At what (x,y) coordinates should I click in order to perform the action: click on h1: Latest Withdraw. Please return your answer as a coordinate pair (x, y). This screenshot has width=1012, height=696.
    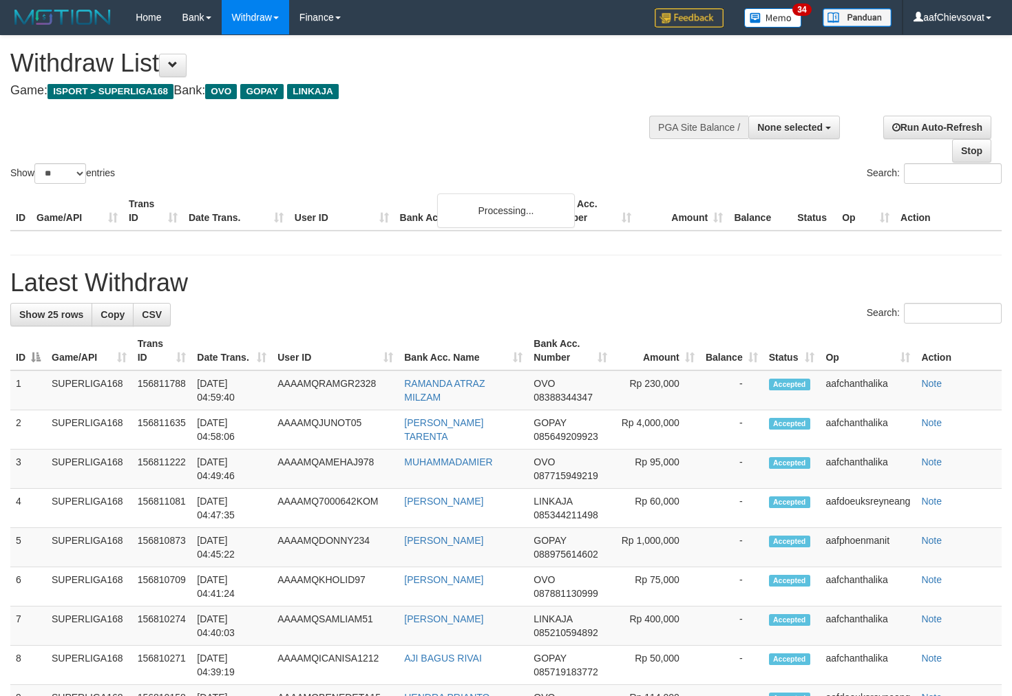
    Looking at the image, I should click on (506, 283).